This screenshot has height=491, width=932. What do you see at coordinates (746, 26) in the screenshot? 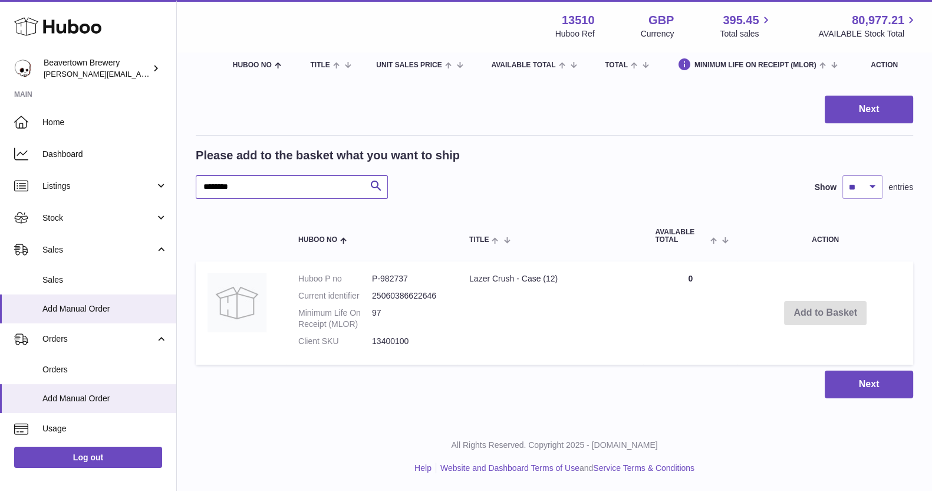
I see `a: 395.45 Total sales` at bounding box center [746, 26].